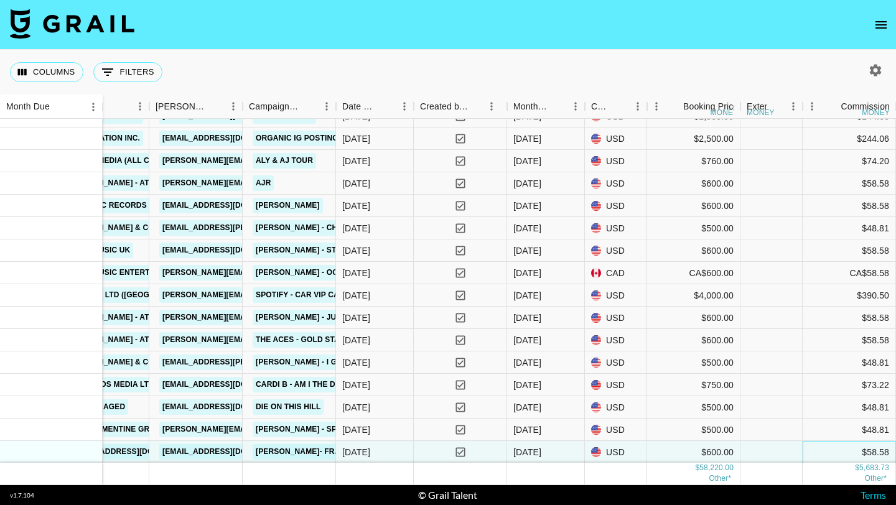  I want to click on a: Aly & AJ Tour, so click(284, 160).